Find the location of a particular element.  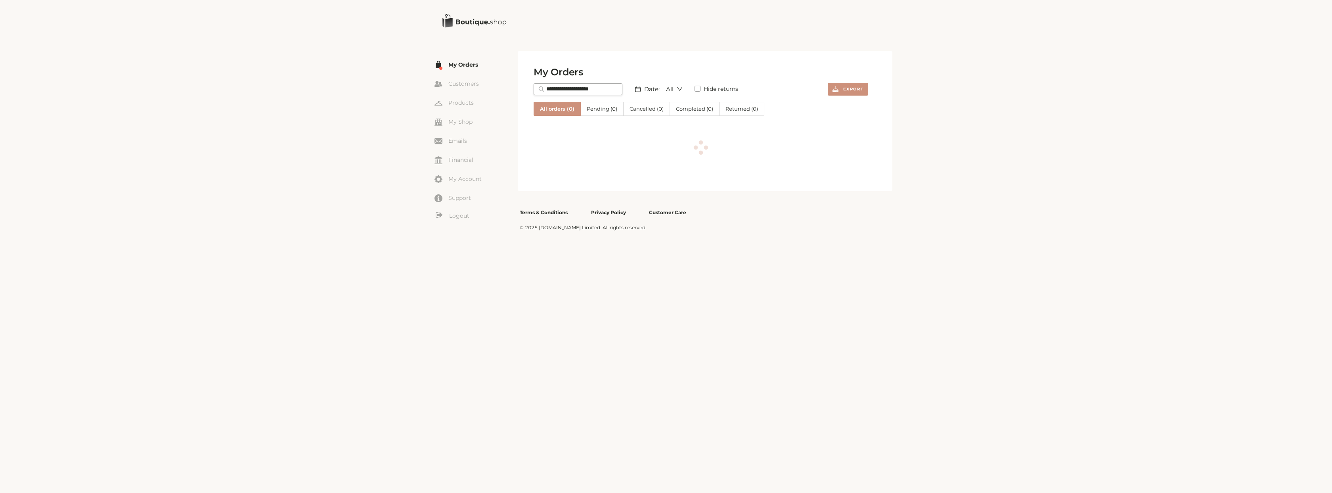

img: zendesk.svg is located at coordinates (438, 198).